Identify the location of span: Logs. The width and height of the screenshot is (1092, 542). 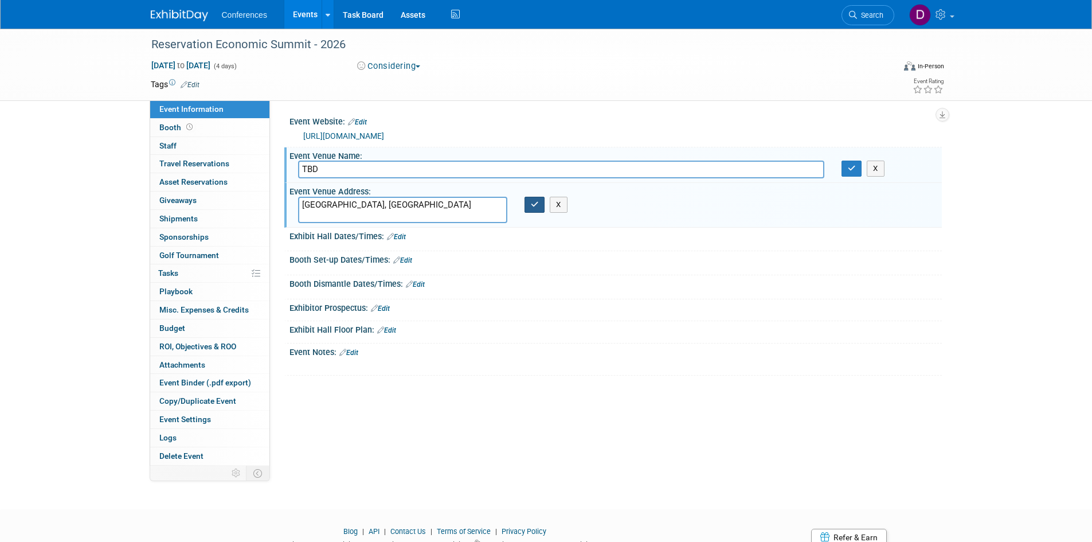
(168, 437).